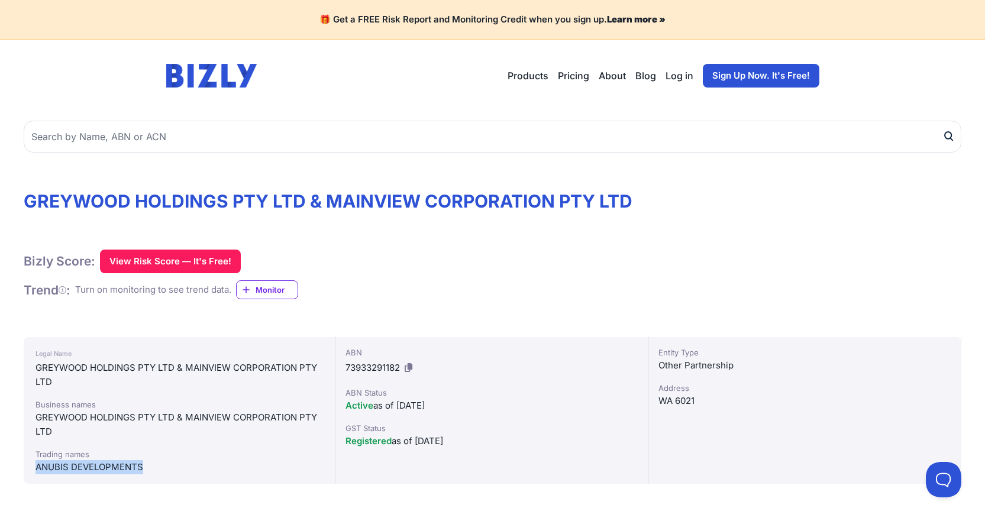 The width and height of the screenshot is (985, 521). Describe the element at coordinates (179, 405) in the screenshot. I see `div: Business names` at that location.